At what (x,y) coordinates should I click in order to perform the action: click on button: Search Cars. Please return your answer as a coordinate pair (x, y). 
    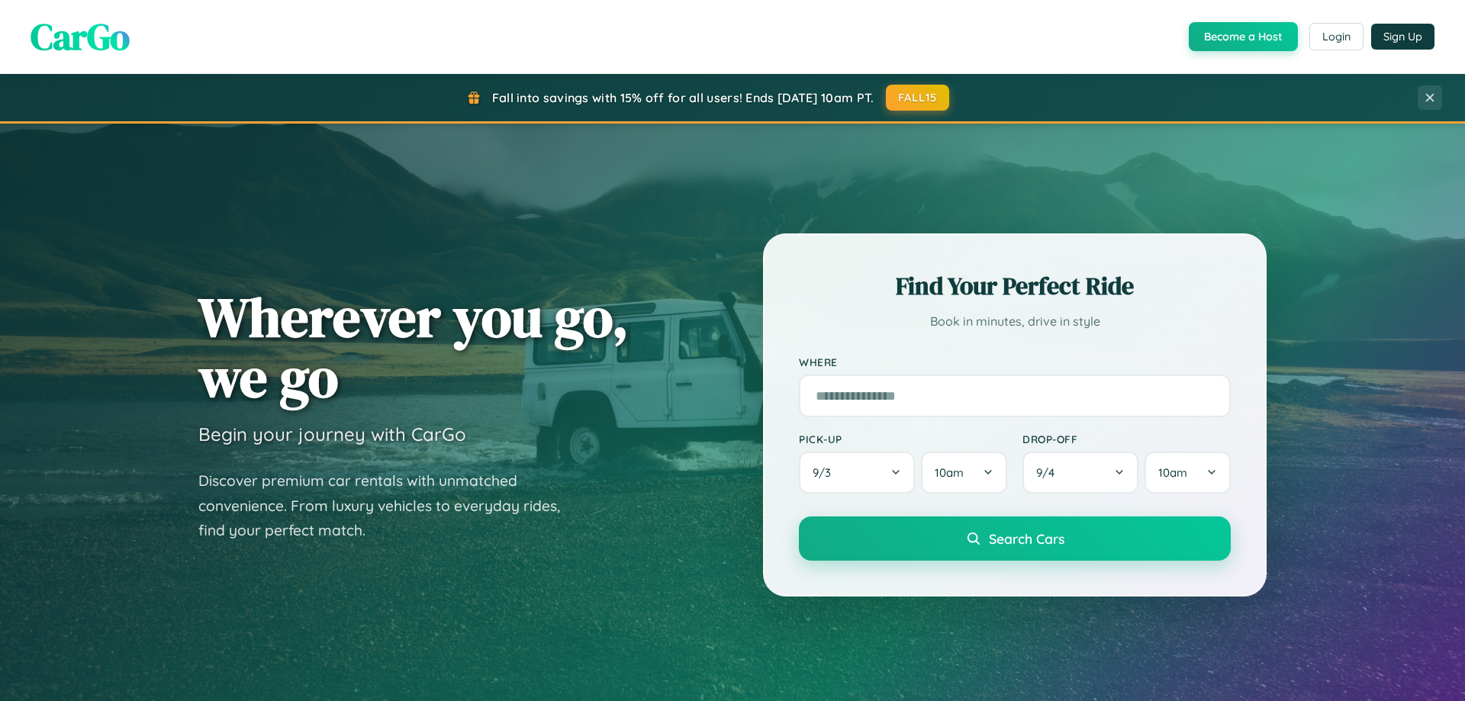
    Looking at the image, I should click on (1015, 539).